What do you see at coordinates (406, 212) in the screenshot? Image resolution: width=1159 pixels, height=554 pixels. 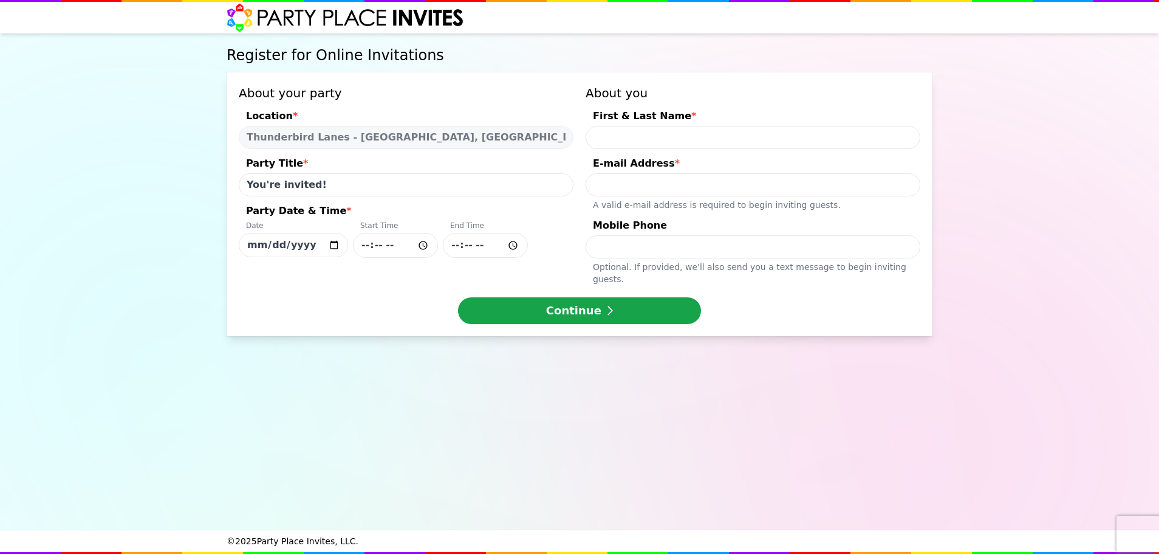 I see `div: Party Date & Time` at bounding box center [406, 212].